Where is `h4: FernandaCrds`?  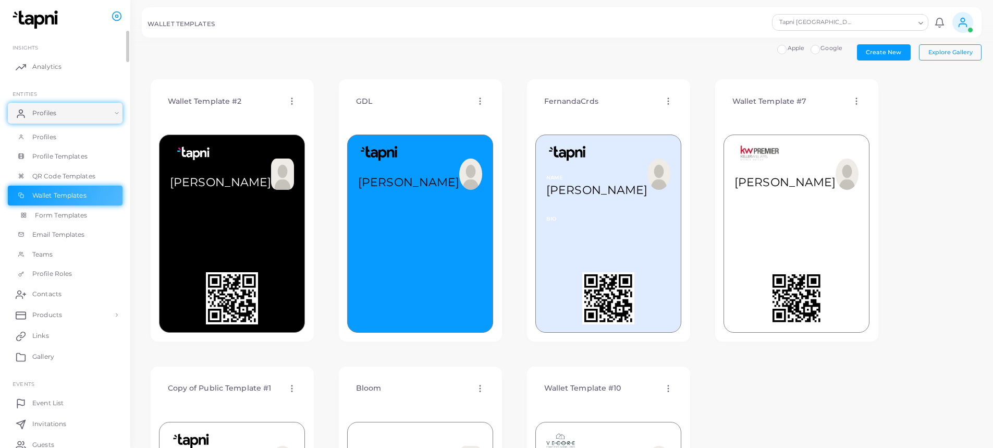
h4: FernandaCrds is located at coordinates (571, 101).